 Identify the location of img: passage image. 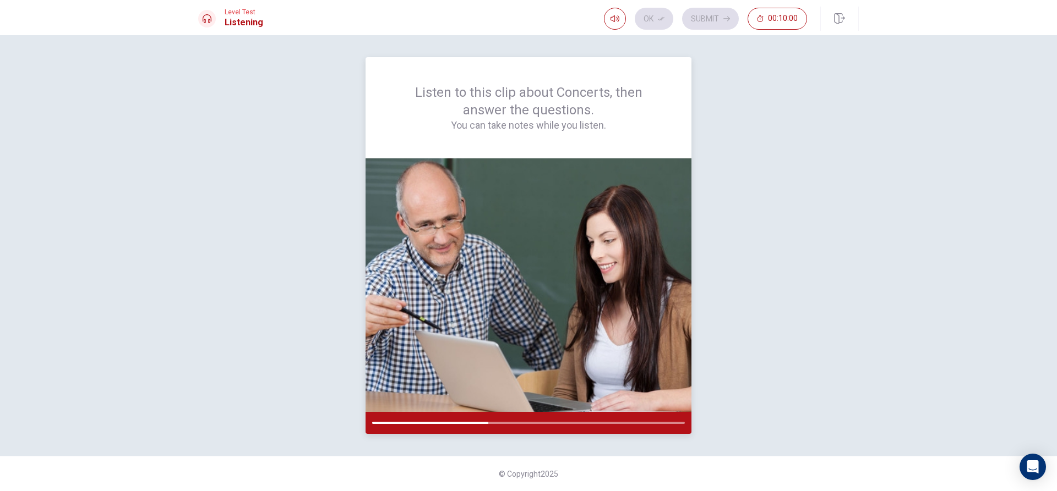
(528, 285).